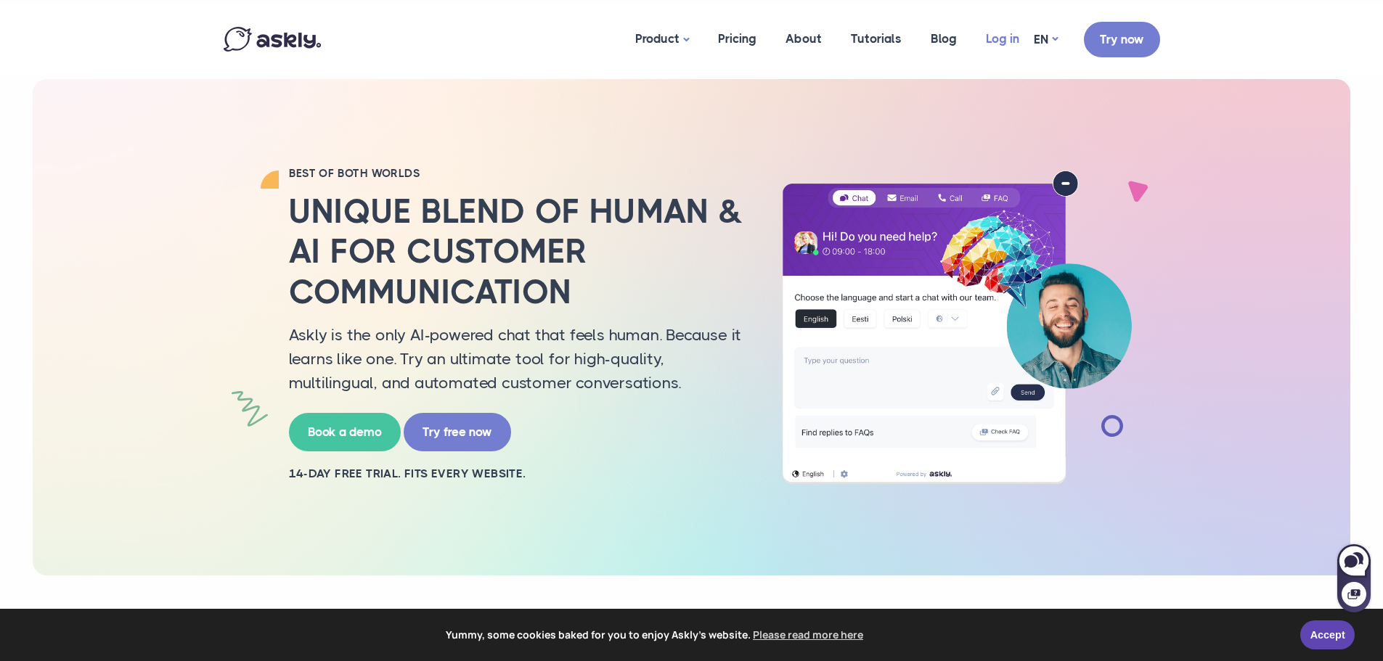  I want to click on h2: Unique blend of human & AI for customer communication, so click(518, 252).